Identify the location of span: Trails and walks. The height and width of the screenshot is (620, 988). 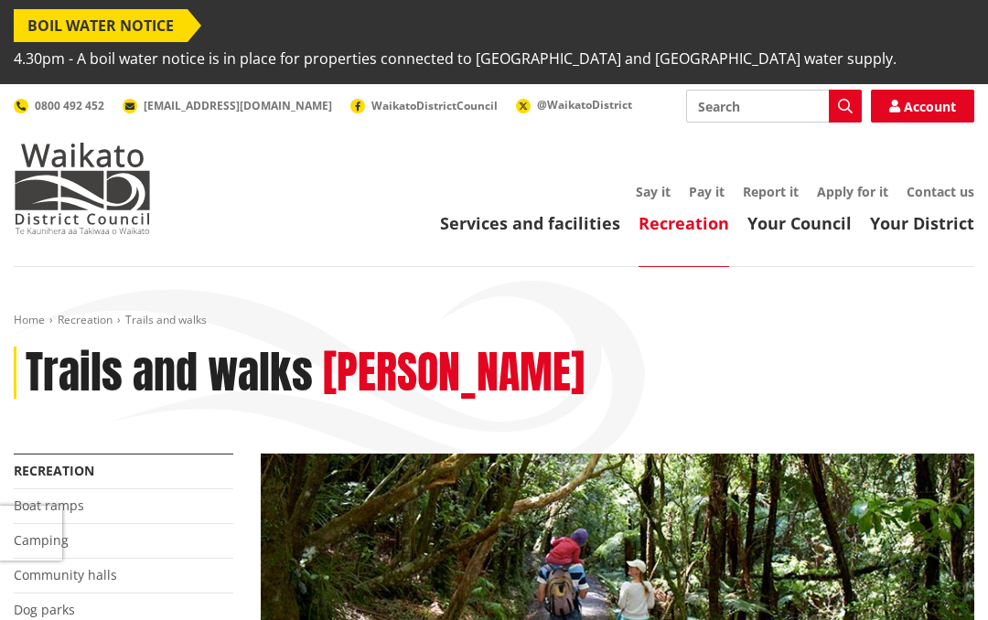
(166, 319).